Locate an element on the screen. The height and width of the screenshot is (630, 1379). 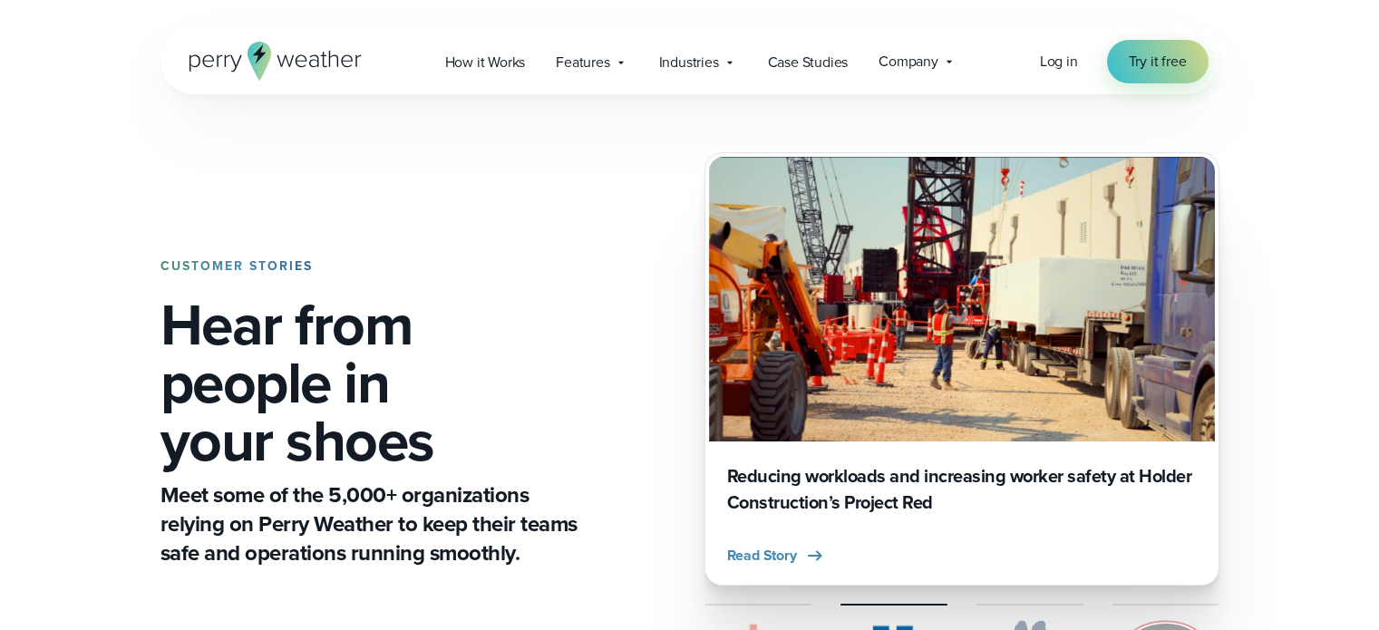
span: Industries is located at coordinates (689, 63).